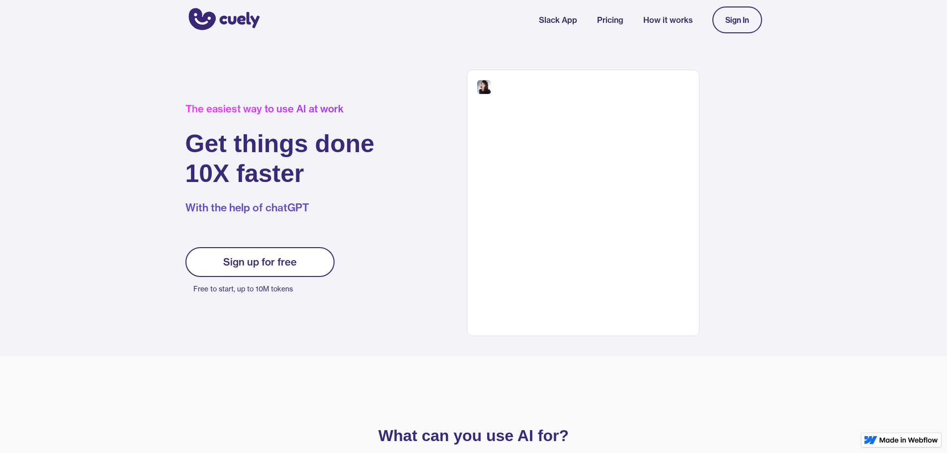 The width and height of the screenshot is (947, 453). I want to click on div: Sign up for free, so click(260, 262).